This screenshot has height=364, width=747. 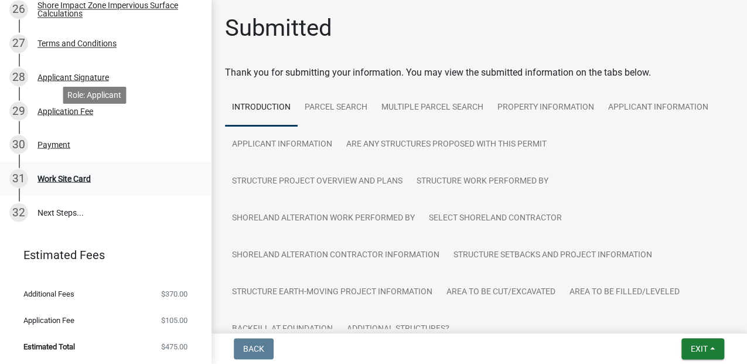 I want to click on span: Exit, so click(x=699, y=348).